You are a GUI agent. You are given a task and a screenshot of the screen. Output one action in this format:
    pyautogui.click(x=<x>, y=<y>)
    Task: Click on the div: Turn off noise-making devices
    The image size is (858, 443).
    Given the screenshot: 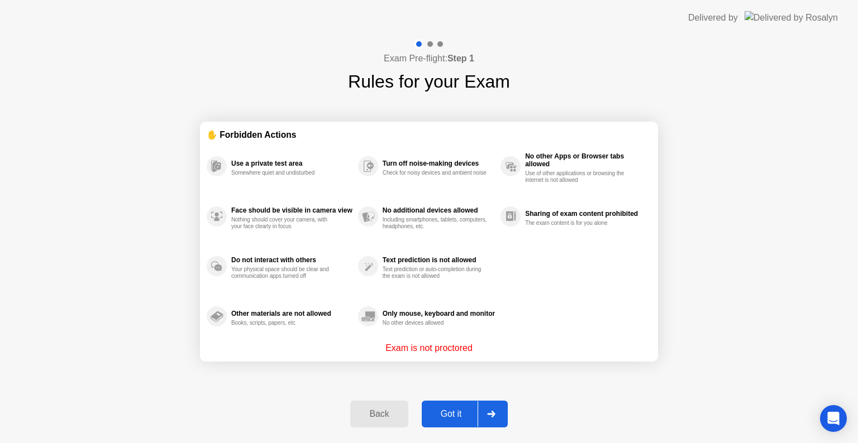 What is the action you would take?
    pyautogui.click(x=438, y=164)
    